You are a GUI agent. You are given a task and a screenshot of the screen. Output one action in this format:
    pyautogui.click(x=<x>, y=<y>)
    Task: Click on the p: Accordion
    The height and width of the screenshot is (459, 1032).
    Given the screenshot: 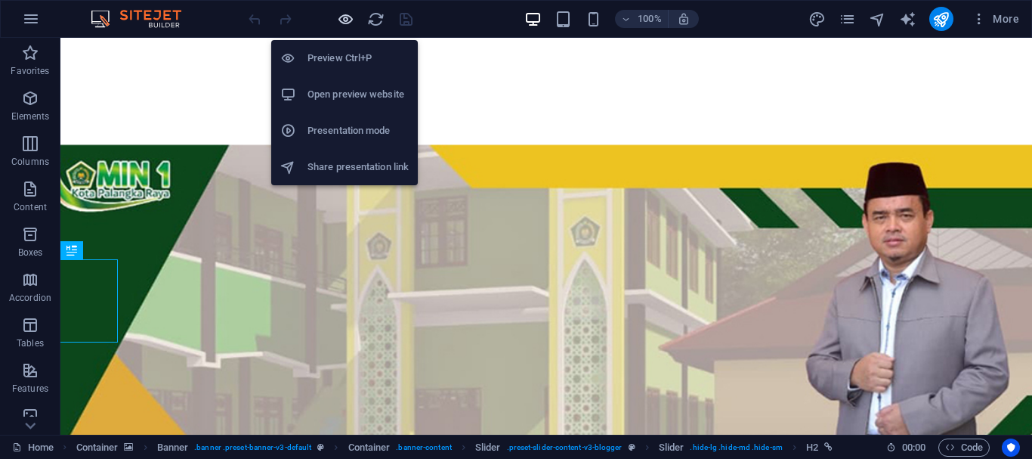 What is the action you would take?
    pyautogui.click(x=30, y=298)
    